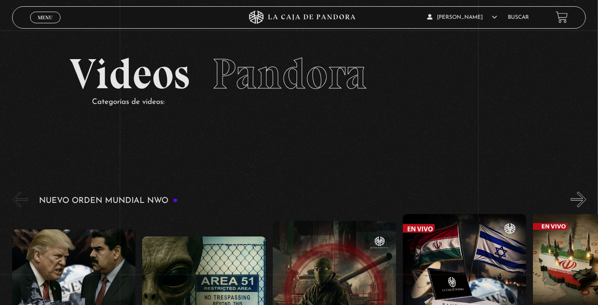 This screenshot has width=598, height=305. Describe the element at coordinates (45, 17) in the screenshot. I see `span: Menu` at that location.